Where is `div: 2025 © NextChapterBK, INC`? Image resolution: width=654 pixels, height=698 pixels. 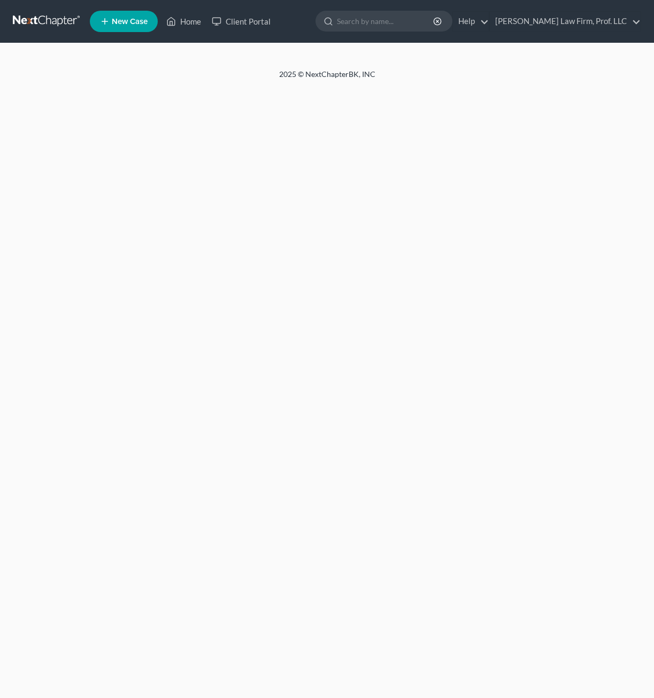 div: 2025 © NextChapterBK, INC is located at coordinates (327, 79).